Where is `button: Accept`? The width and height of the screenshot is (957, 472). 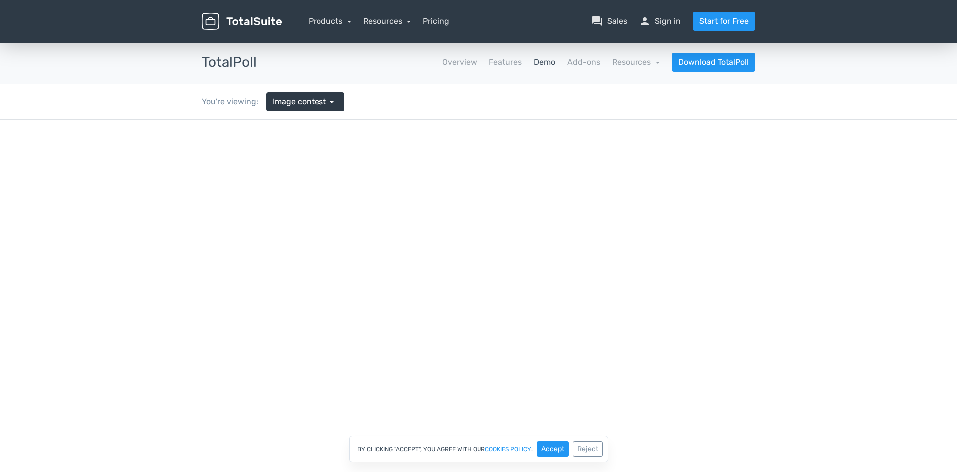 button: Accept is located at coordinates (553, 449).